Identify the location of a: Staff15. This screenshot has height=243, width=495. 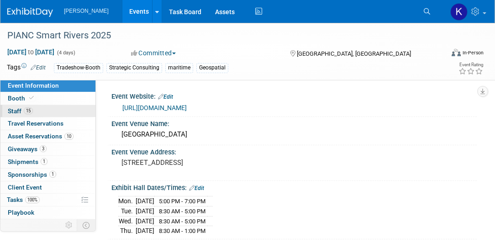
(48, 111).